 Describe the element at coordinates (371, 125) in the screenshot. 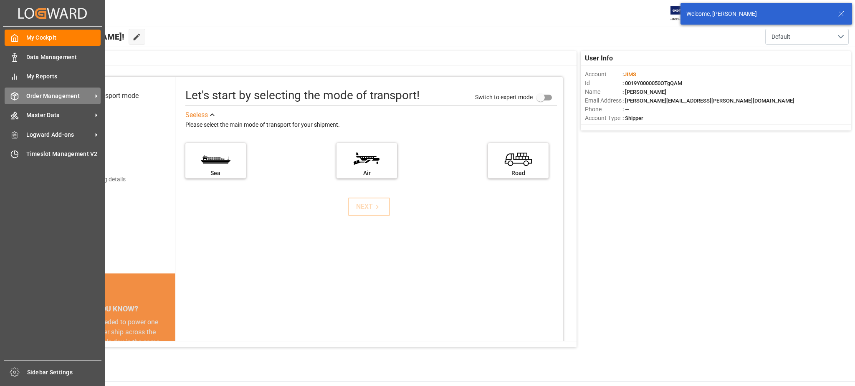

I see `div: Please select the main mode of transport for your shipment.` at that location.